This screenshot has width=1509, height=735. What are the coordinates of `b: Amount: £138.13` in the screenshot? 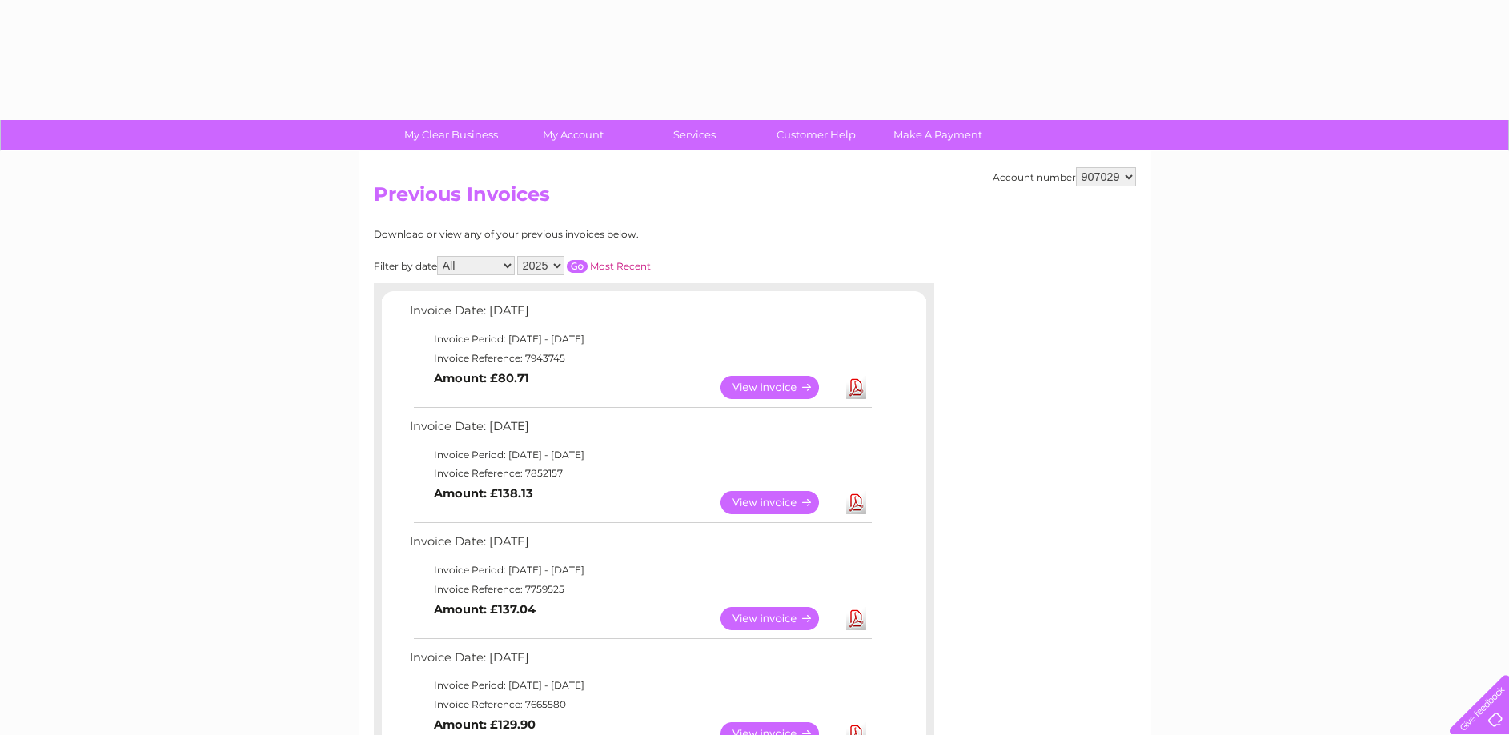 It's located at (483, 494).